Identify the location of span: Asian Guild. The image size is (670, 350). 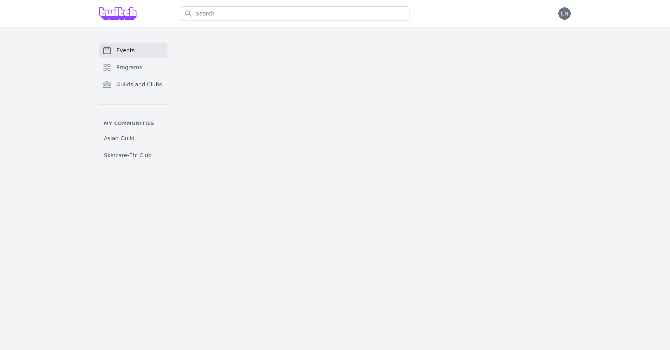
(119, 138).